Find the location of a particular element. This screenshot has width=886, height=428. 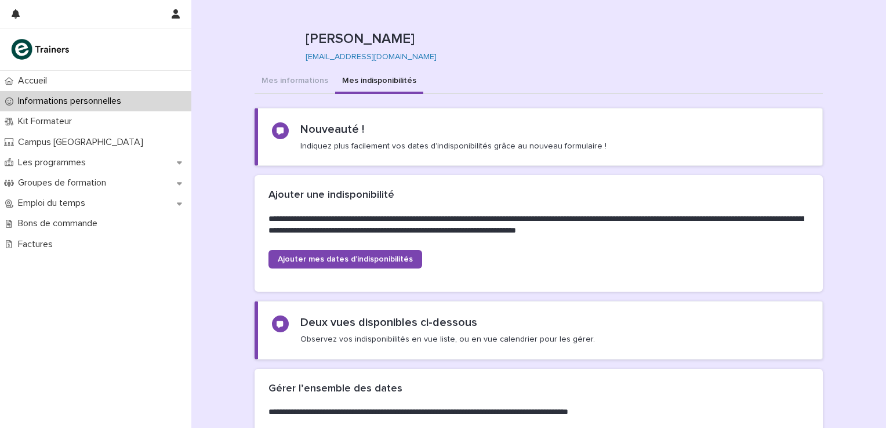

p: Groupes de formation is located at coordinates (64, 183).